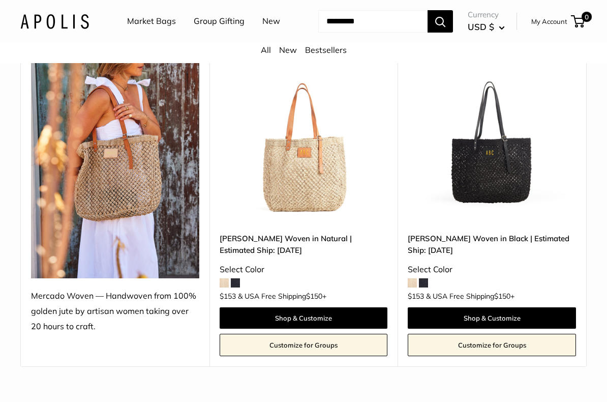 The width and height of the screenshot is (607, 402). What do you see at coordinates (481, 26) in the screenshot?
I see `span: USD $` at bounding box center [481, 26].